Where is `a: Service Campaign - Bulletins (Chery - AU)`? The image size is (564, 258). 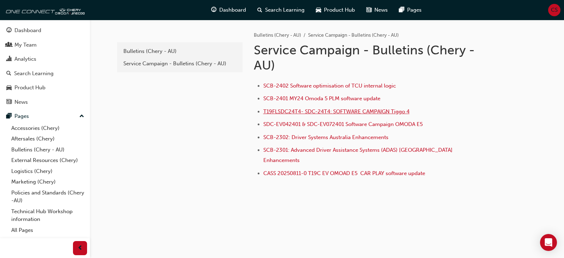
a: Service Campaign - Bulletins (Chery - AU) is located at coordinates (180, 63).